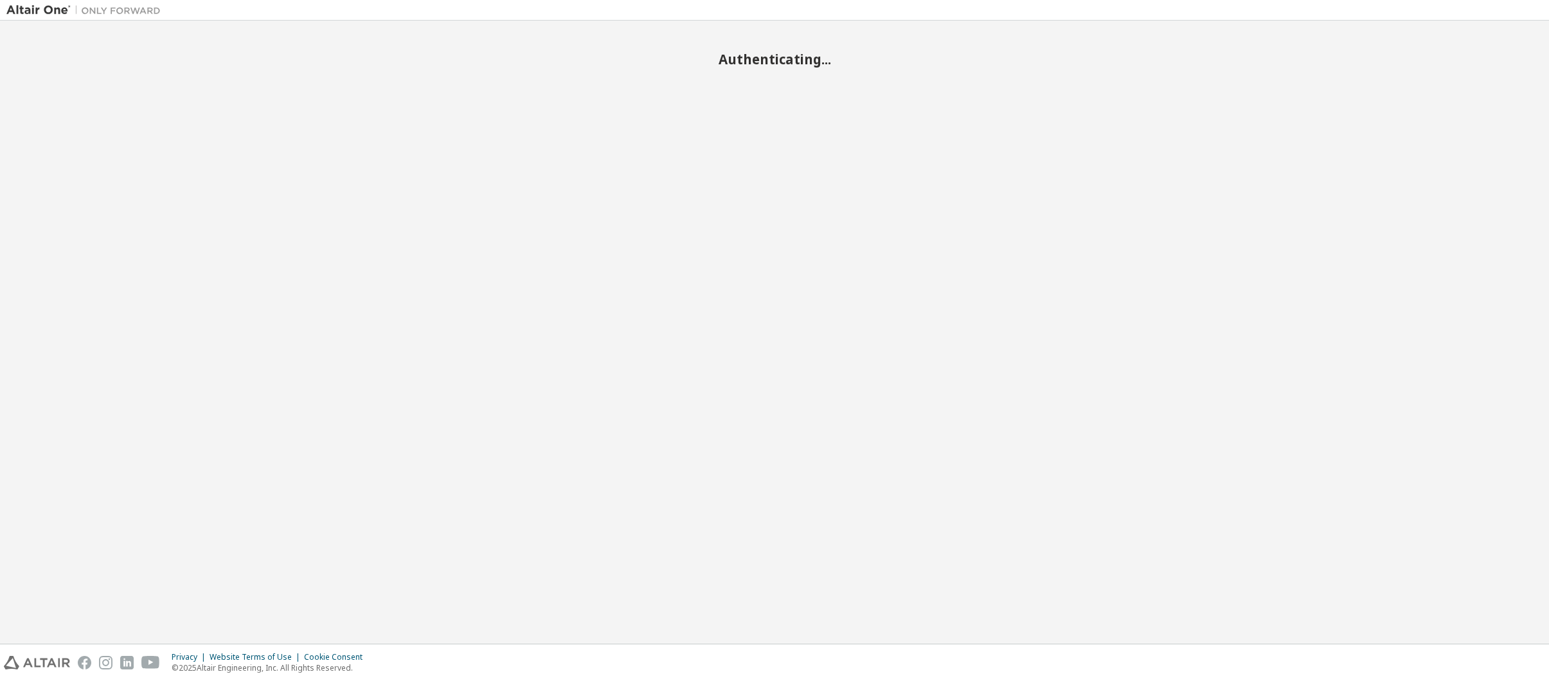 This screenshot has width=1549, height=681. I want to click on img: Altair One, so click(87, 10).